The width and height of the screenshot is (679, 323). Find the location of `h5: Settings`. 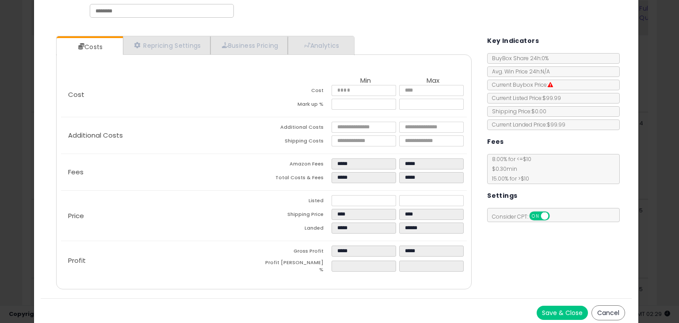

h5: Settings is located at coordinates (502, 195).